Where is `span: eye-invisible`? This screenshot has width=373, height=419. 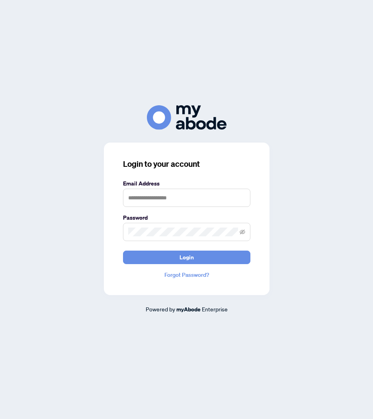 span: eye-invisible is located at coordinates (242, 232).